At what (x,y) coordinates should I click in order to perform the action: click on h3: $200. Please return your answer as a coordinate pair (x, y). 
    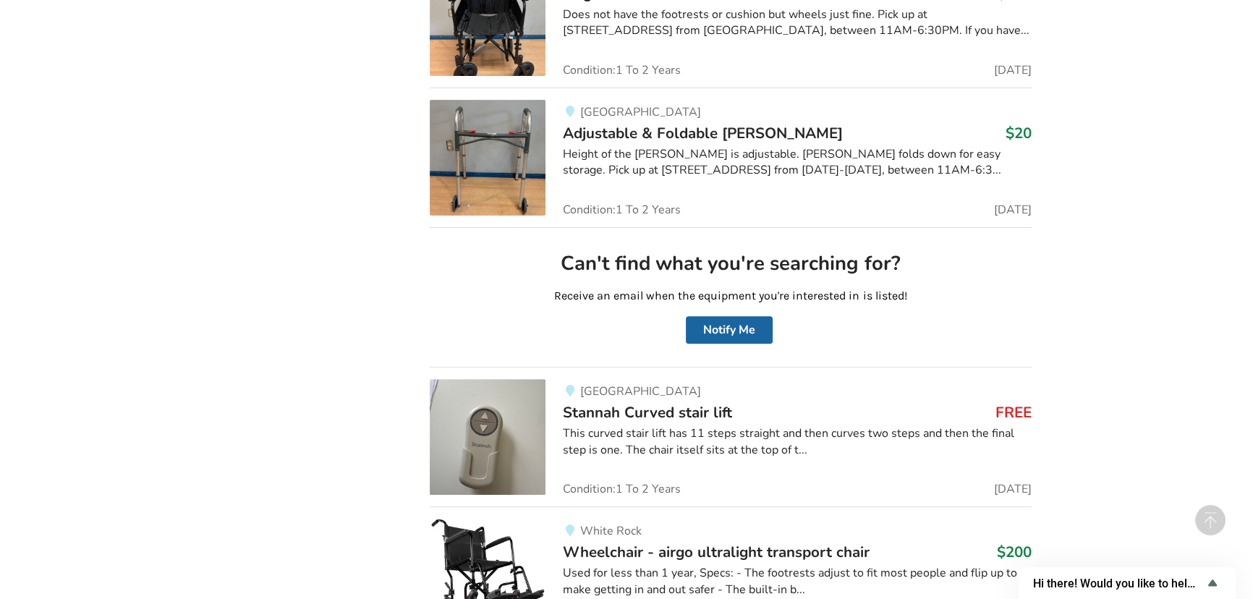
    Looking at the image, I should click on (1015, 552).